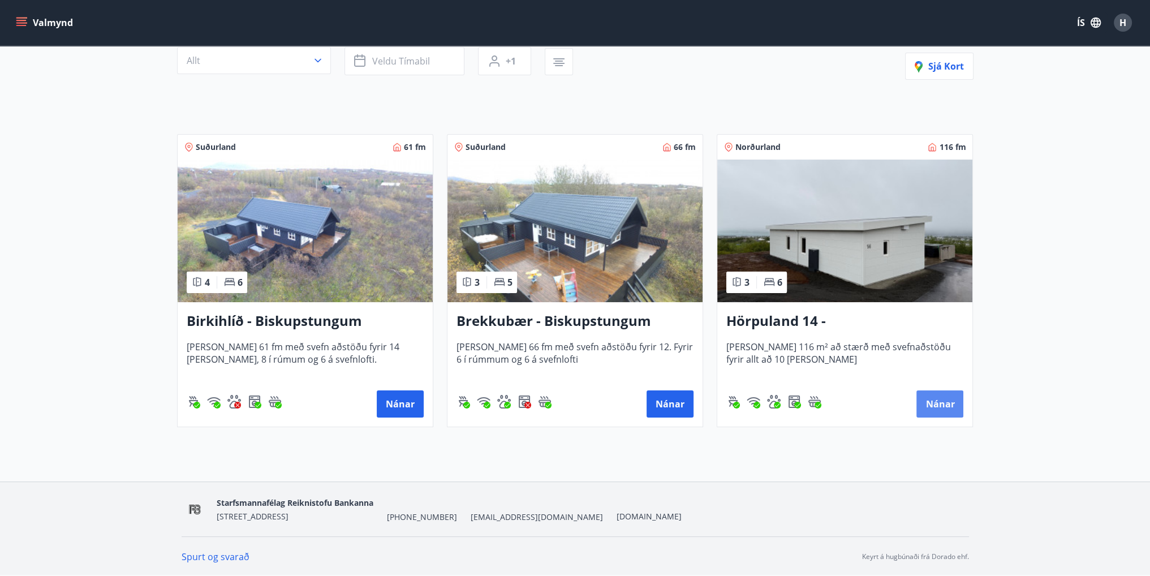 The image size is (1150, 576). Describe the element at coordinates (401, 61) in the screenshot. I see `span: Veldu tímabil` at that location.